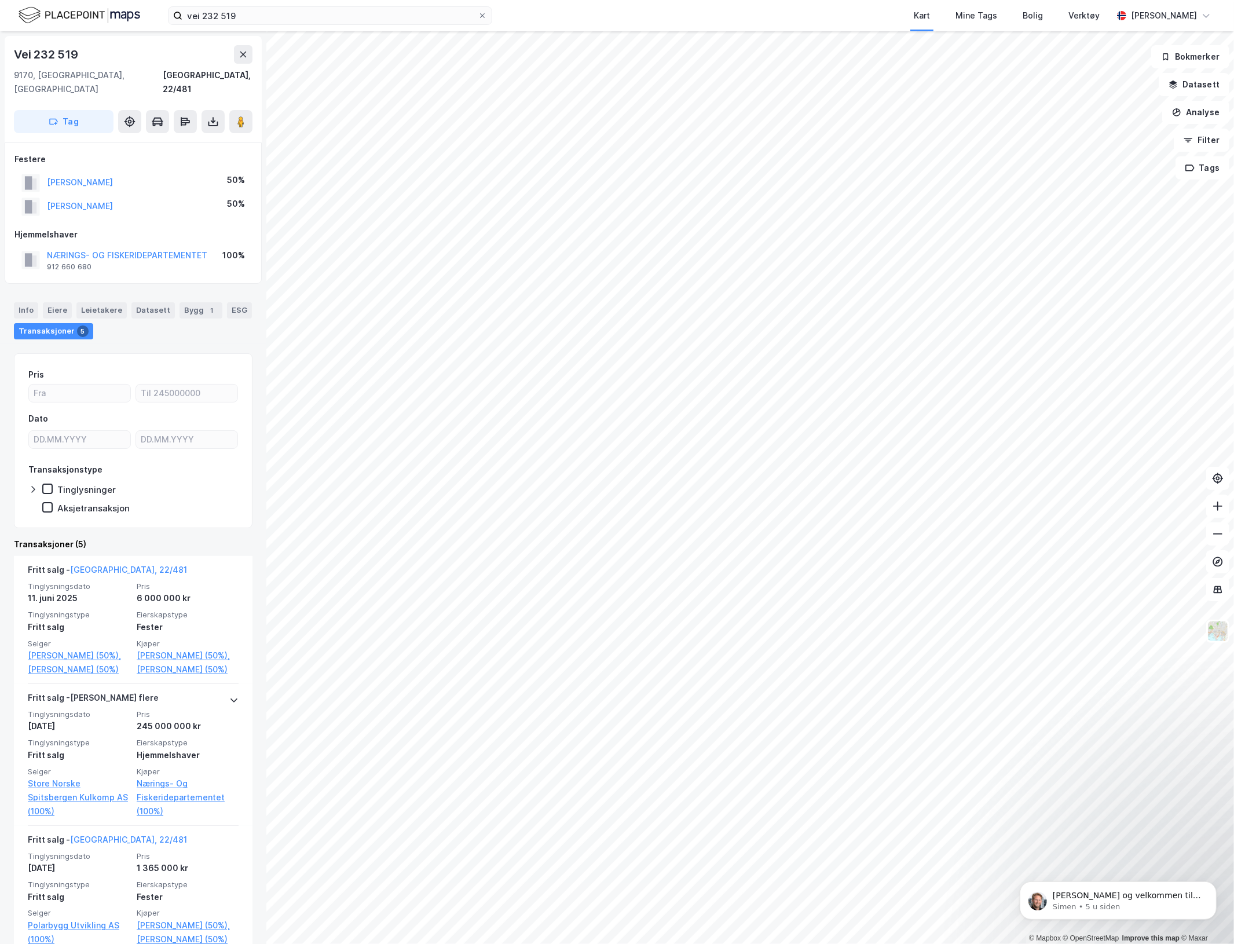 The width and height of the screenshot is (1234, 944). I want to click on div: Info, so click(26, 310).